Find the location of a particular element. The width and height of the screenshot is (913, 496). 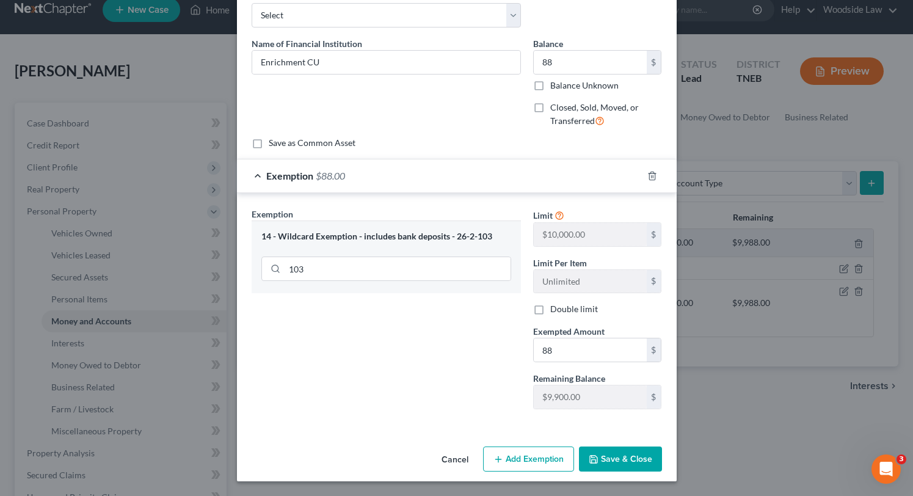

label: Double limit is located at coordinates (574, 309).